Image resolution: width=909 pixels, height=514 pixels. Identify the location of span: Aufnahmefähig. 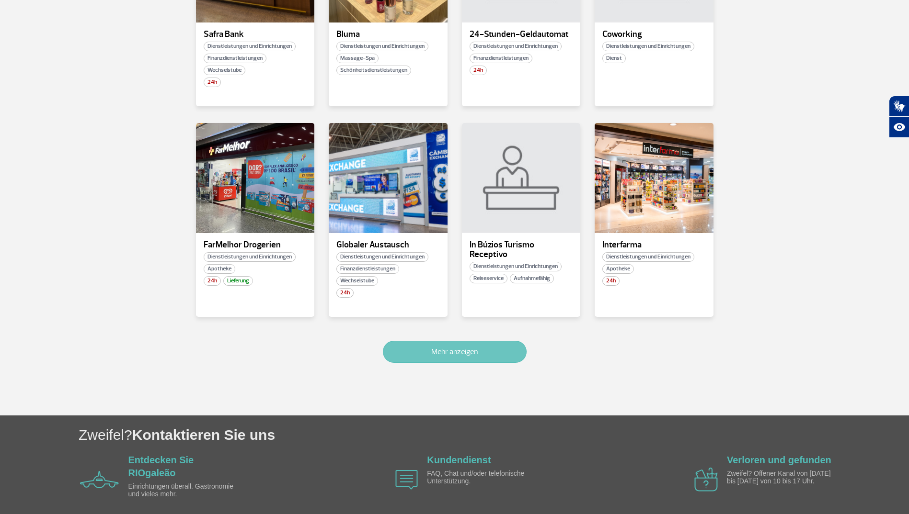
(532, 279).